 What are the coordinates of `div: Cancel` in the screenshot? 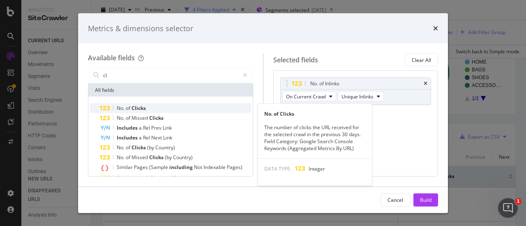 It's located at (395, 200).